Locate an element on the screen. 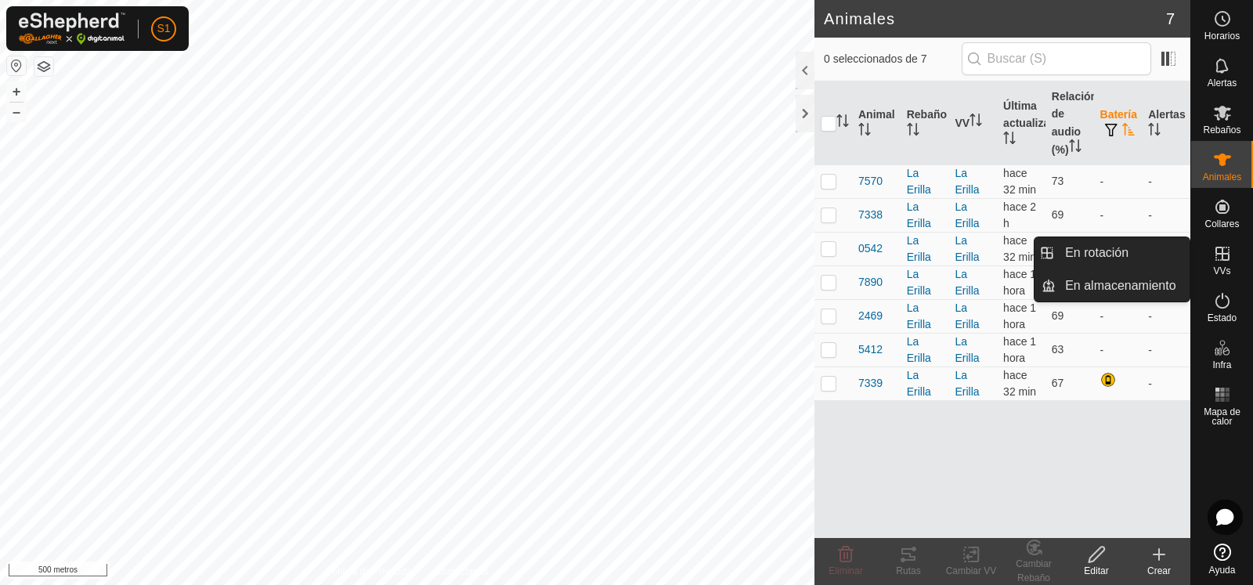 This screenshot has width=1253, height=585. font: 5412 is located at coordinates (870, 349).